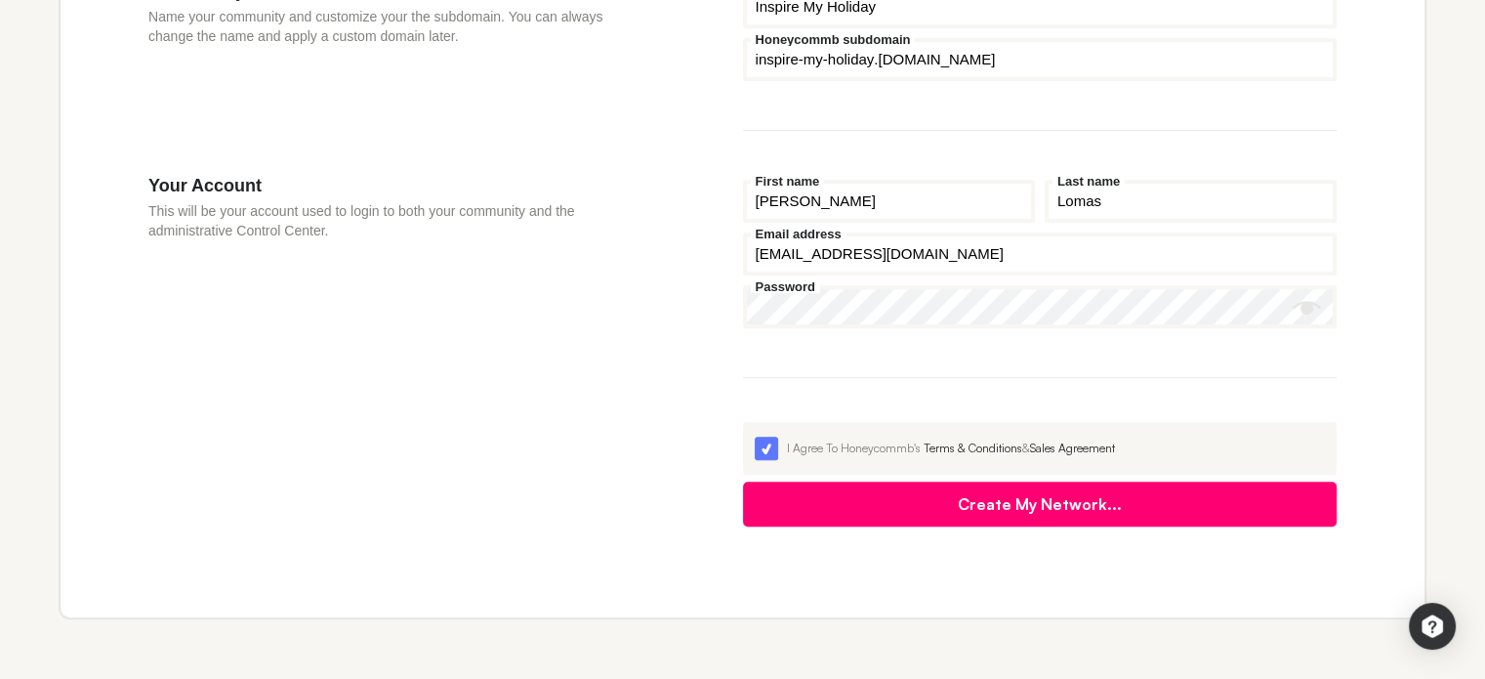 The width and height of the screenshot is (1485, 679). What do you see at coordinates (387, 221) in the screenshot?
I see `p: This will be your account used to login to both your community and the administrative Control Cen...` at bounding box center [387, 221].